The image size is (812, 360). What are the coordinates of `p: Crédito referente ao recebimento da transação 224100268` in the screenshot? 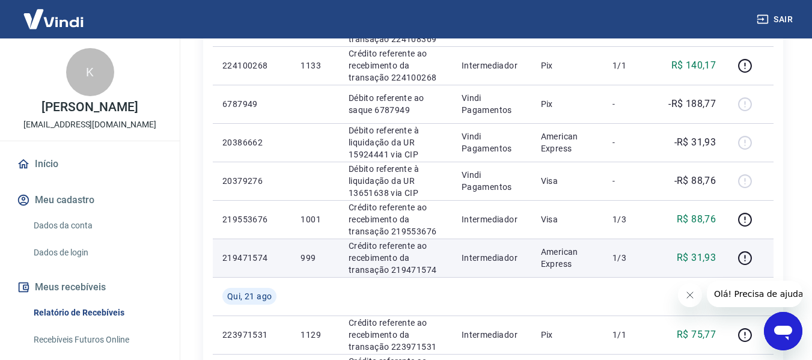 It's located at (395, 66).